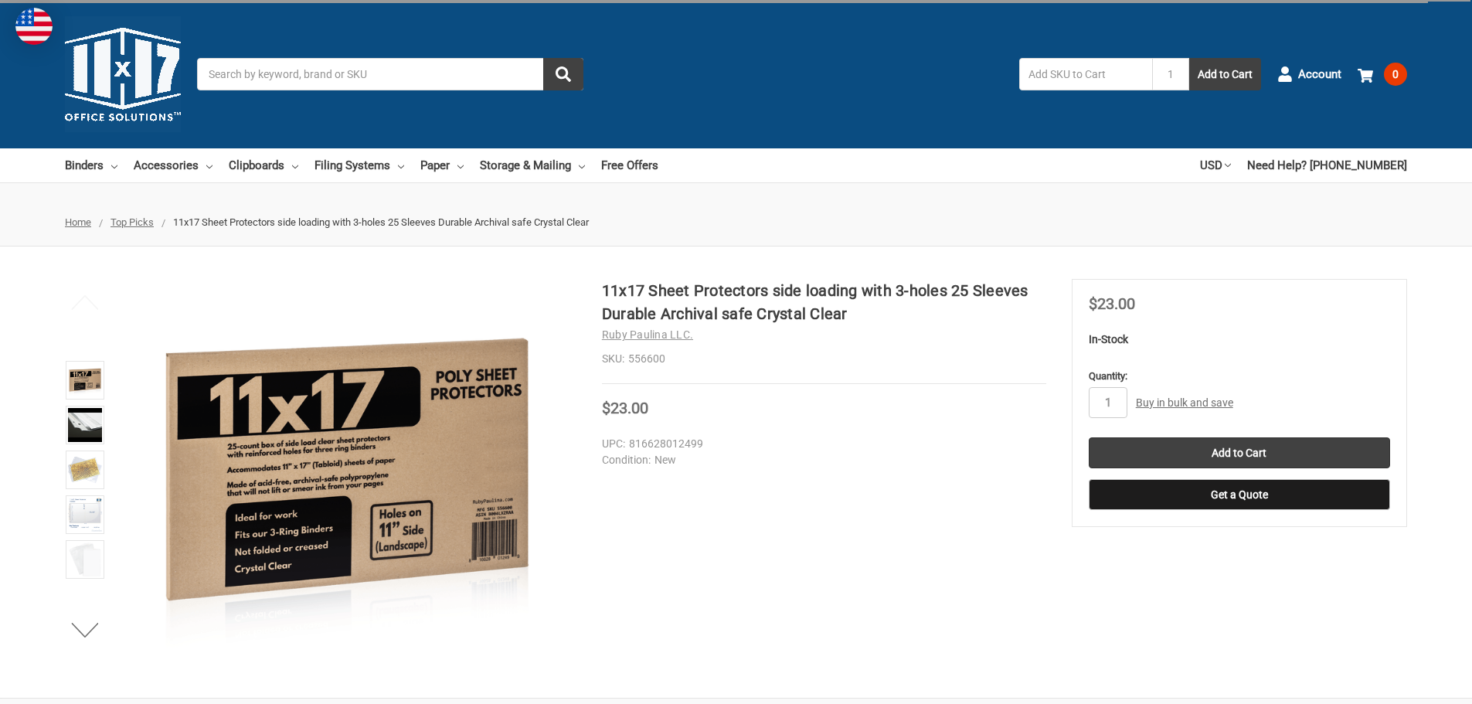 This screenshot has height=704, width=1472. I want to click on button: Previous, so click(85, 302).